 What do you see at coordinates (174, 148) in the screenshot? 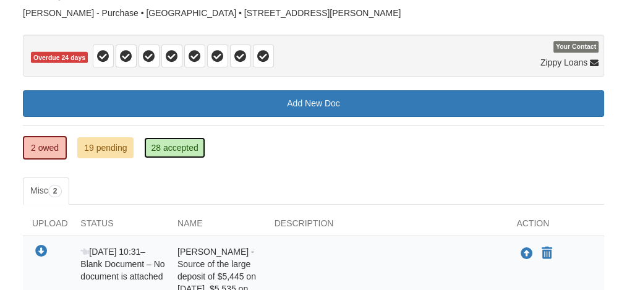
I see `a: 28 accepted` at bounding box center [174, 148].